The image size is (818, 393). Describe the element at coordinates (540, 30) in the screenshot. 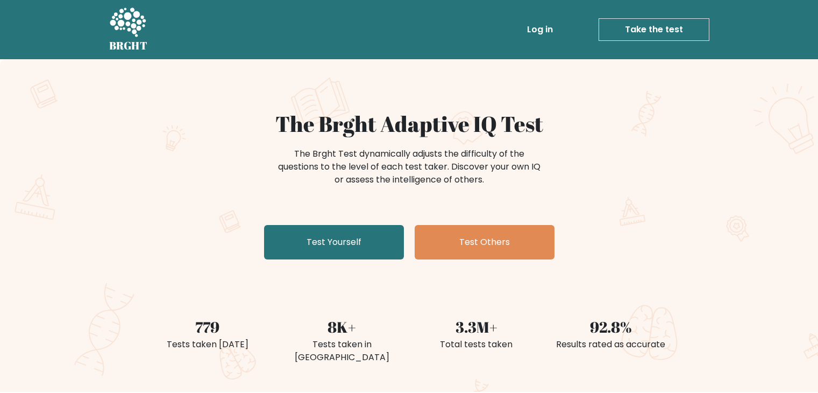

I see `a: Log in` at that location.